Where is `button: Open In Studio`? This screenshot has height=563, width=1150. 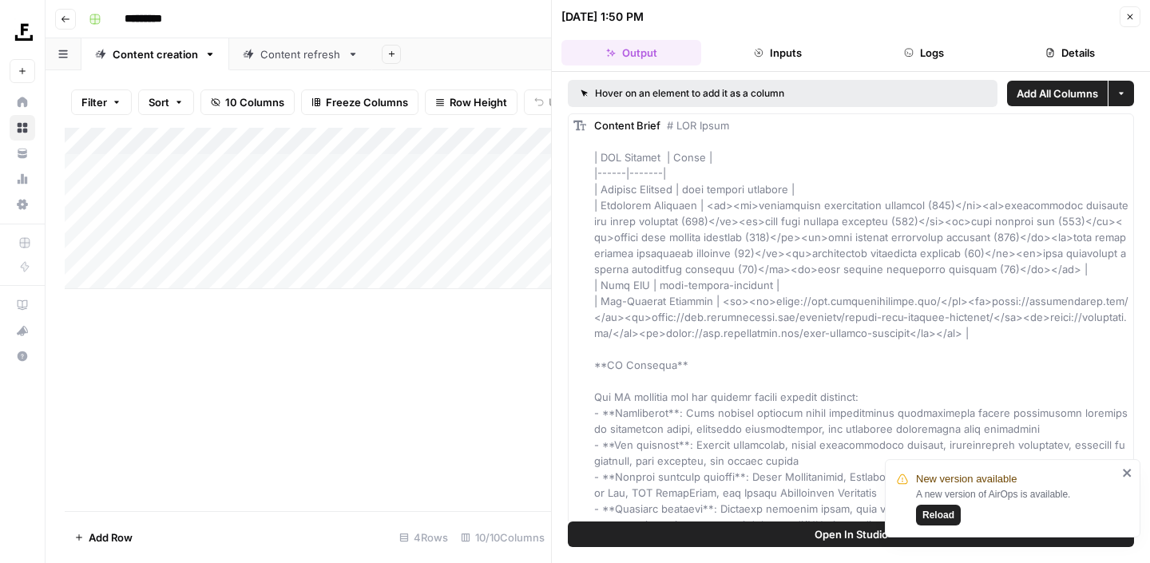
button: Open In Studio is located at coordinates (851, 534).